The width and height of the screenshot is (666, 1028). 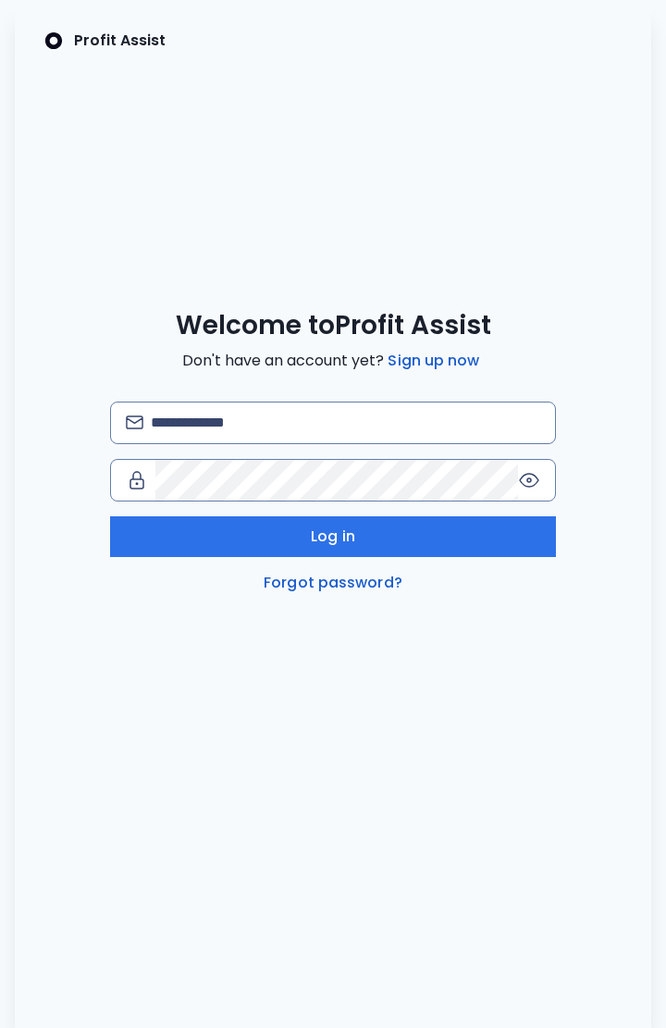 What do you see at coordinates (333, 537) in the screenshot?
I see `button: Log in` at bounding box center [333, 537].